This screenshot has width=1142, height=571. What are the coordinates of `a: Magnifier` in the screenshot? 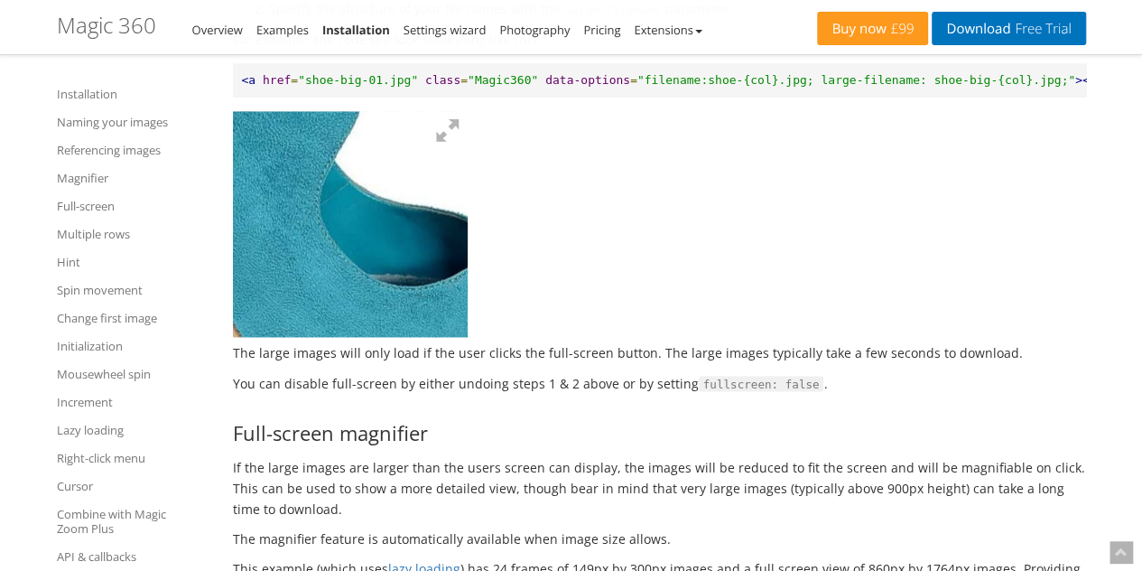 It's located at (134, 178).